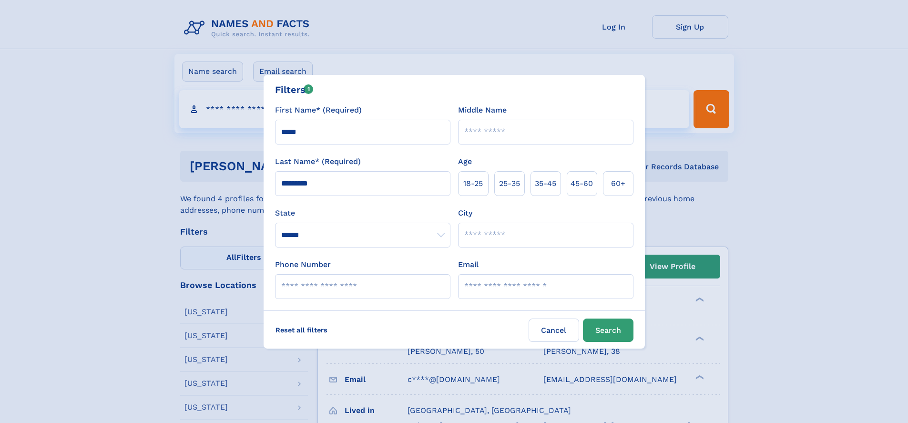 The image size is (908, 423). What do you see at coordinates (301, 330) in the screenshot?
I see `label: Reset all filters` at bounding box center [301, 330].